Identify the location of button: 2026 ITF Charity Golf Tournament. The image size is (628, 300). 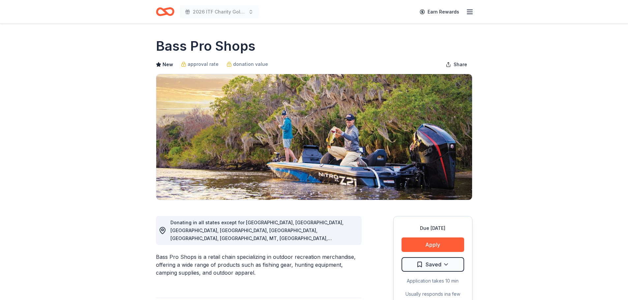
(219, 12).